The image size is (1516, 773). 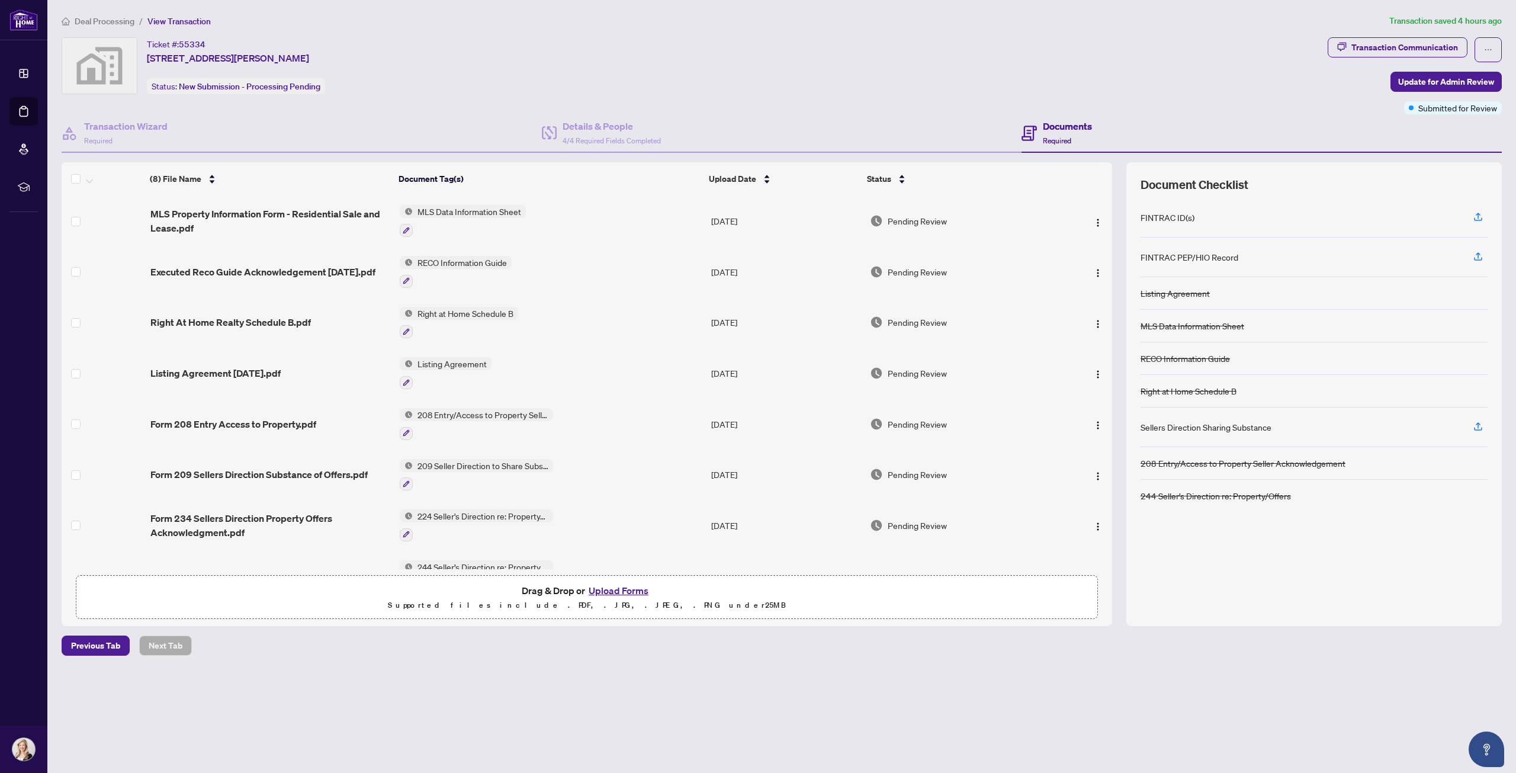 What do you see at coordinates (192, 44) in the screenshot?
I see `span: 55334` at bounding box center [192, 44].